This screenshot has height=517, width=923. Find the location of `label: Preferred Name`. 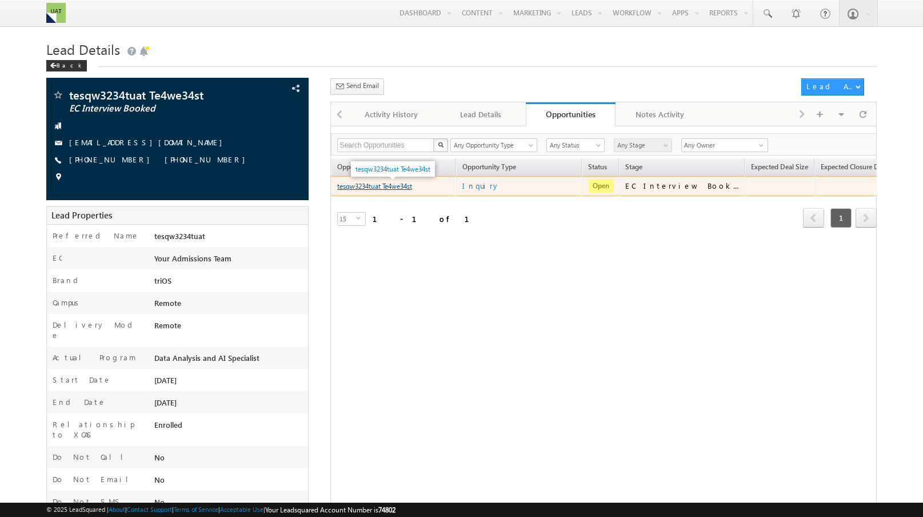

label: Preferred Name is located at coordinates (96, 235).